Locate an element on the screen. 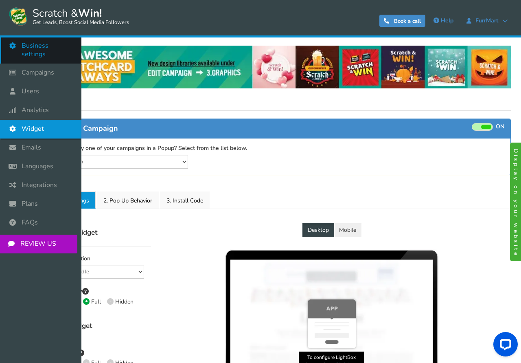 This screenshot has width=521, height=363. a: Help is located at coordinates (444, 21).